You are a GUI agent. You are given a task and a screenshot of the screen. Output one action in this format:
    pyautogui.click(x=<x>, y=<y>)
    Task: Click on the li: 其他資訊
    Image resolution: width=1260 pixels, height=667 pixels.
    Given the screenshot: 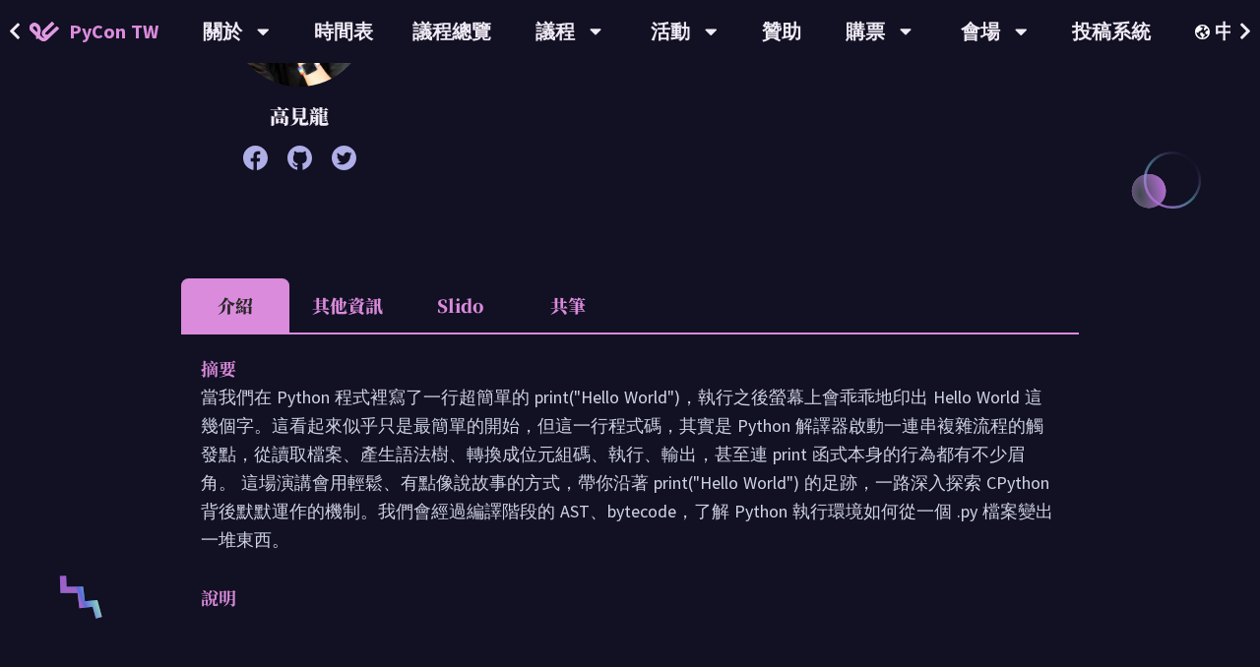 What is the action you would take?
    pyautogui.click(x=347, y=305)
    